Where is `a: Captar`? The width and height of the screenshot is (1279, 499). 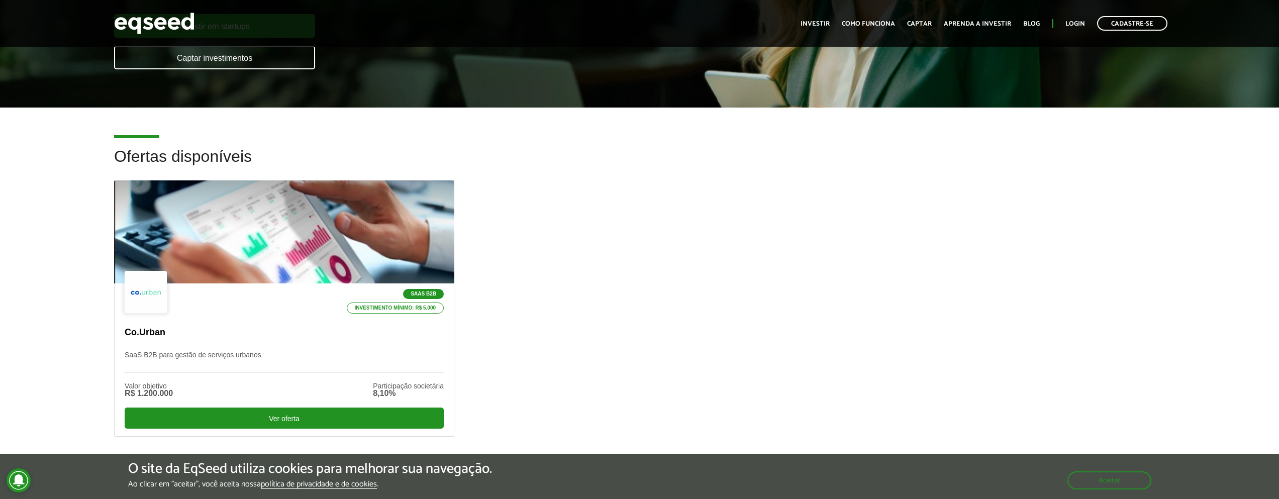
a: Captar is located at coordinates (919, 24).